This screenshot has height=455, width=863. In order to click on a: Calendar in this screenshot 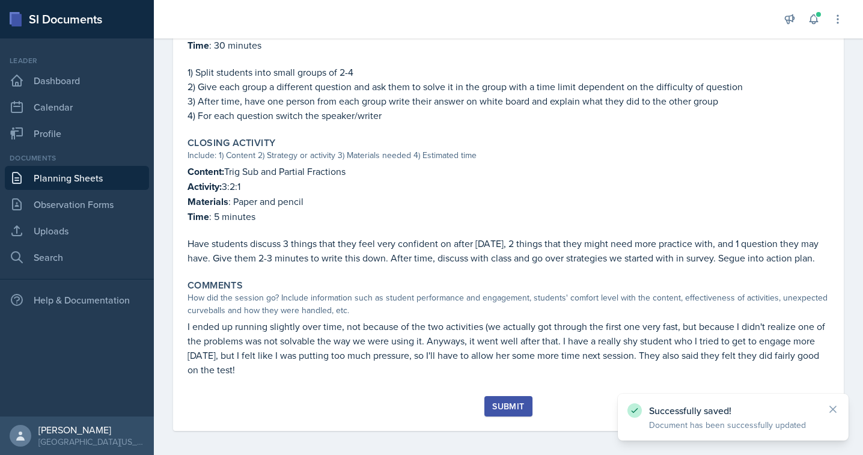, I will do `click(77, 107)`.